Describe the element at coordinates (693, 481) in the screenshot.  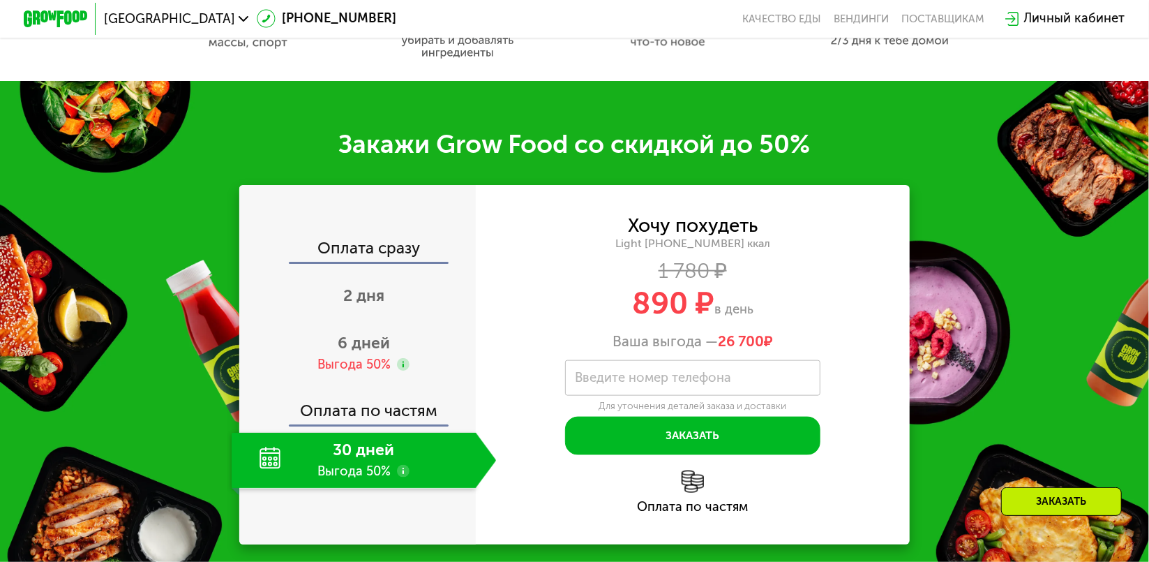
I see `img: l6xcnZfty9opOoJh.png` at that location.